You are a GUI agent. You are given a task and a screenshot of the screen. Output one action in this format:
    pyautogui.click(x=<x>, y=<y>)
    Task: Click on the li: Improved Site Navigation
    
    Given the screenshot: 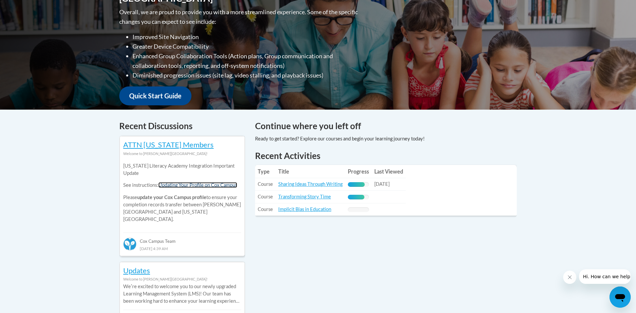 What is the action you would take?
    pyautogui.click(x=246, y=37)
    